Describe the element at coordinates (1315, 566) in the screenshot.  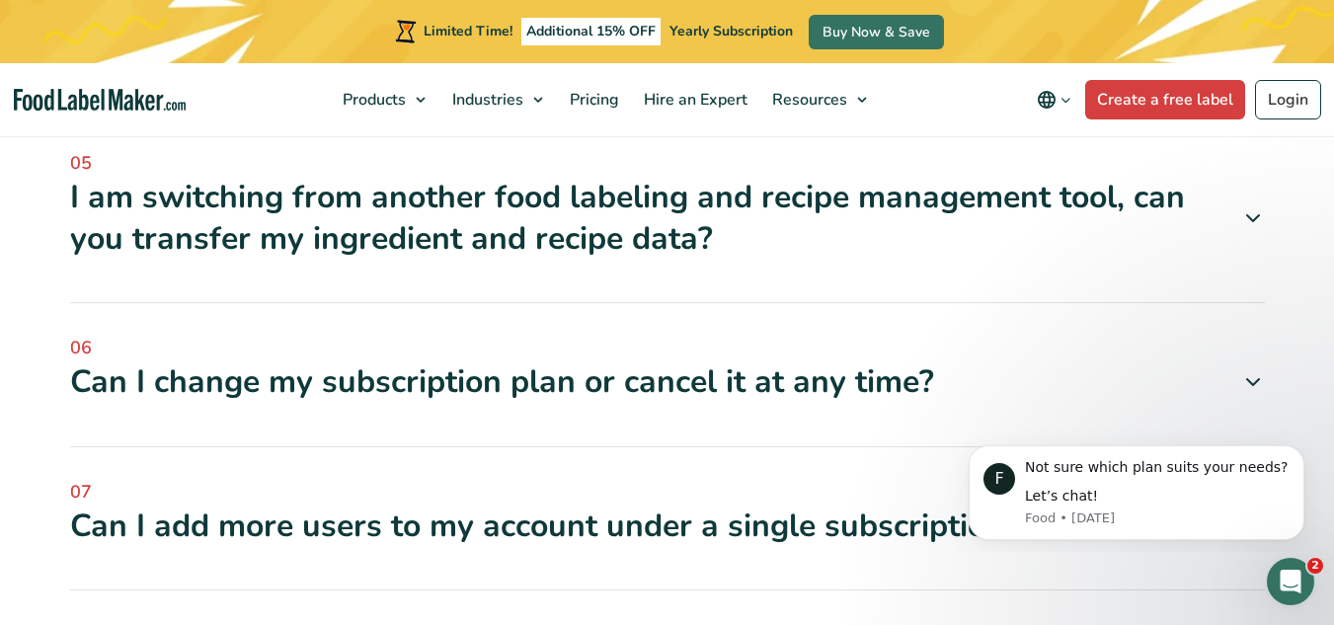
I see `span: 2` at that location.